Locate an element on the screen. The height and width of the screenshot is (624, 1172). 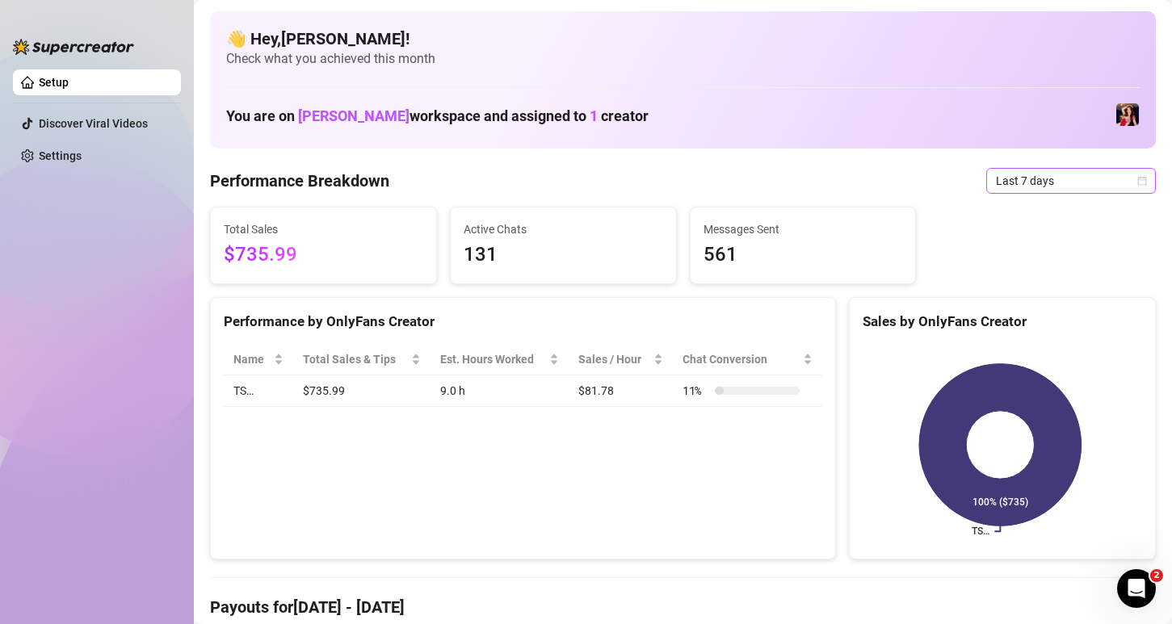
span: Last 7 days is located at coordinates (1071, 181).